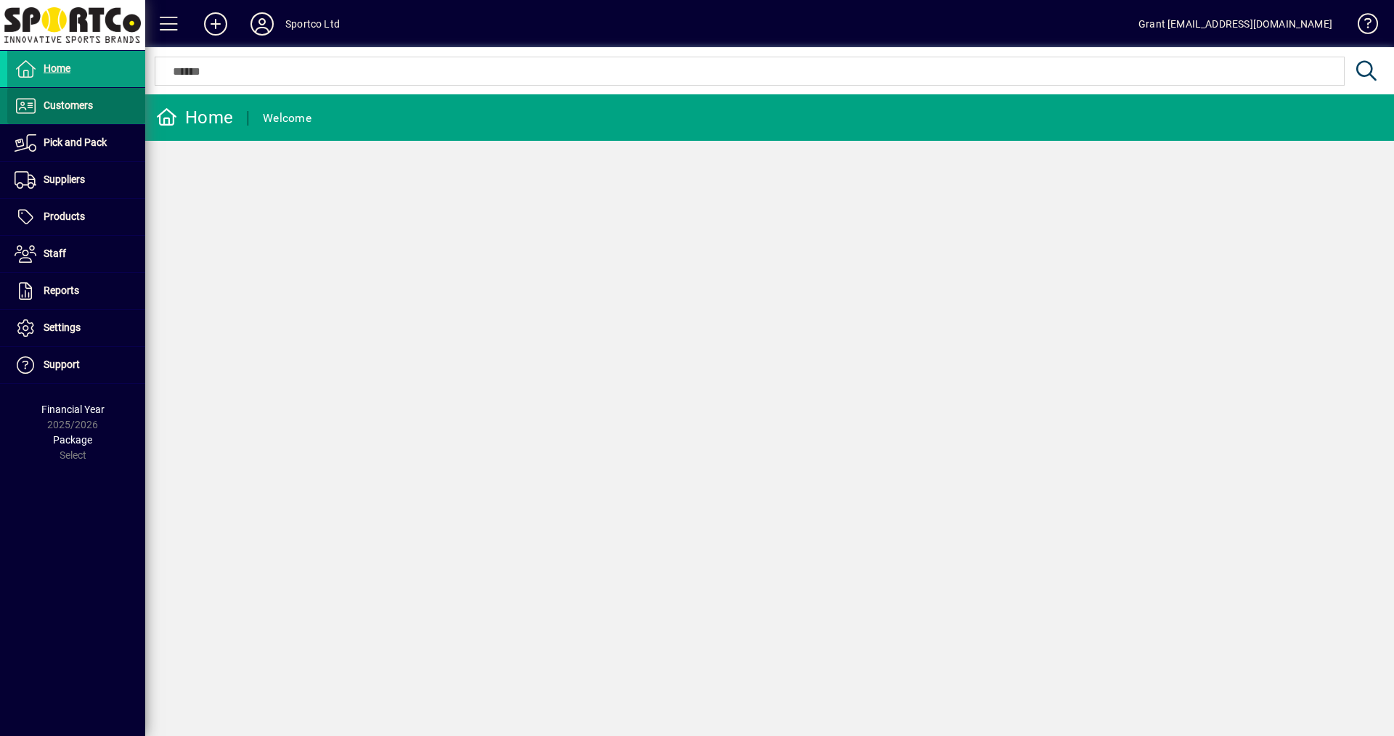 The width and height of the screenshot is (1394, 736). Describe the element at coordinates (76, 365) in the screenshot. I see `a: Support` at that location.